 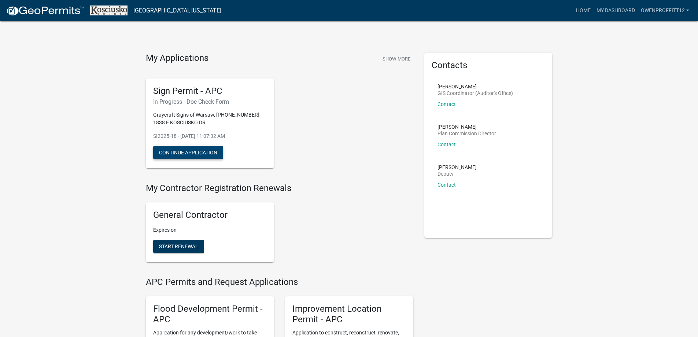 I want to click on img: Kosciusko County, Indiana, so click(x=109, y=10).